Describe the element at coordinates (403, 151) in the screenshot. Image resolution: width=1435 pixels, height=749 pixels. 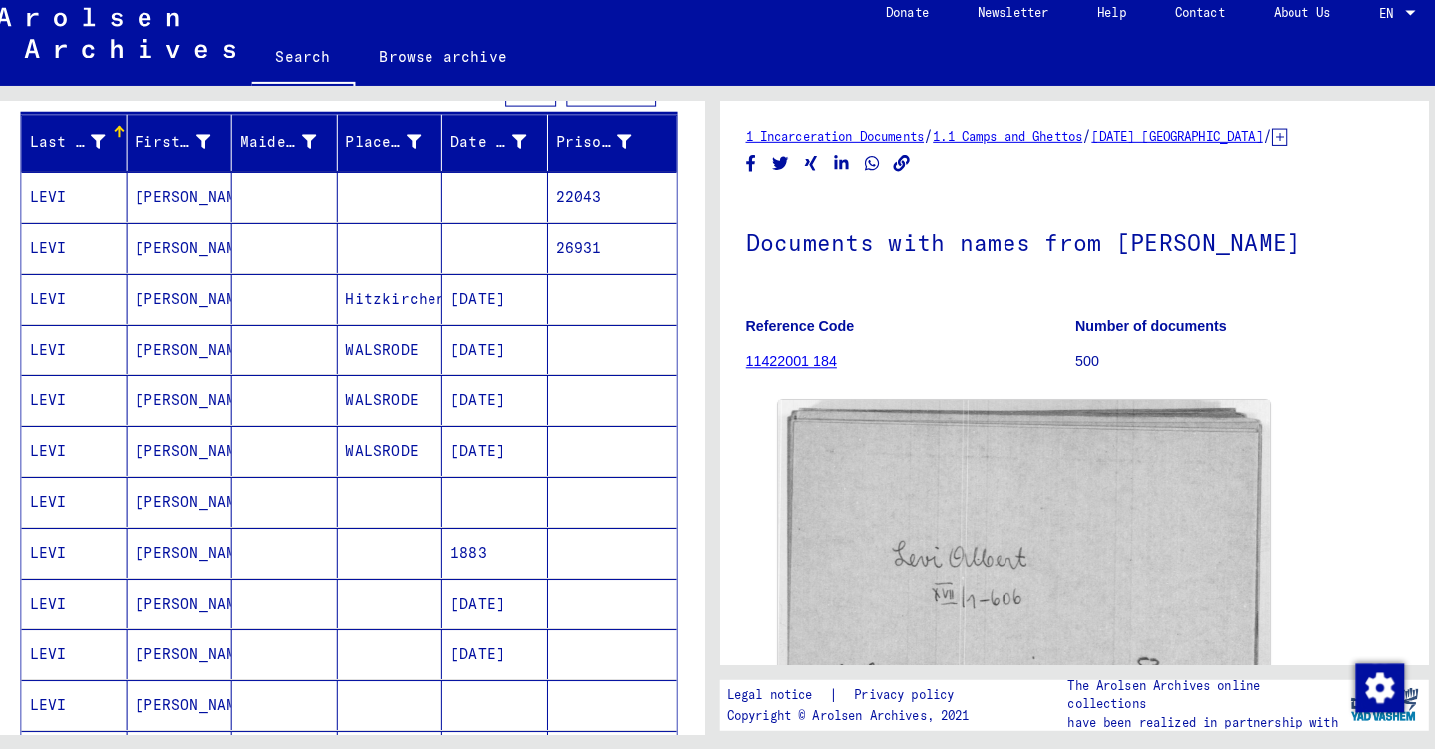
I see `mat-header-cell: Place of Birth` at that location.